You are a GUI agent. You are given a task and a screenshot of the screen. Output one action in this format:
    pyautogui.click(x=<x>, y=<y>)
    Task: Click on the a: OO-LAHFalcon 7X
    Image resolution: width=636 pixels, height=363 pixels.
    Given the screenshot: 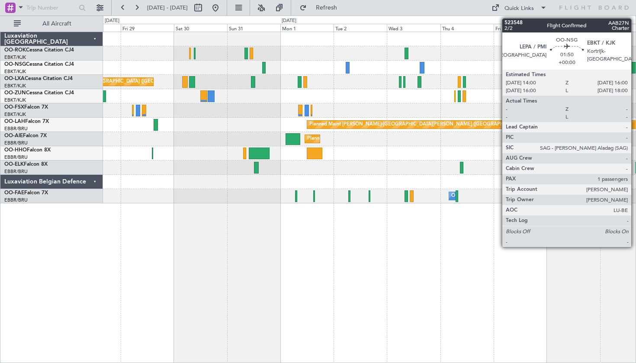 What is the action you would take?
    pyautogui.click(x=26, y=122)
    